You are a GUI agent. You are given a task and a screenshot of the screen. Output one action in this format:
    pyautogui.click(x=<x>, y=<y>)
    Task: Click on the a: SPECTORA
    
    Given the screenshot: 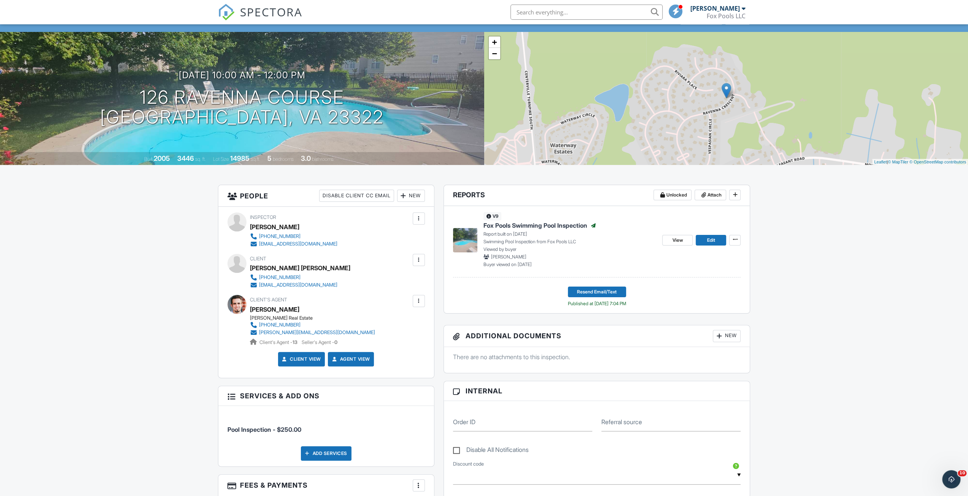 What is the action you would take?
    pyautogui.click(x=260, y=18)
    